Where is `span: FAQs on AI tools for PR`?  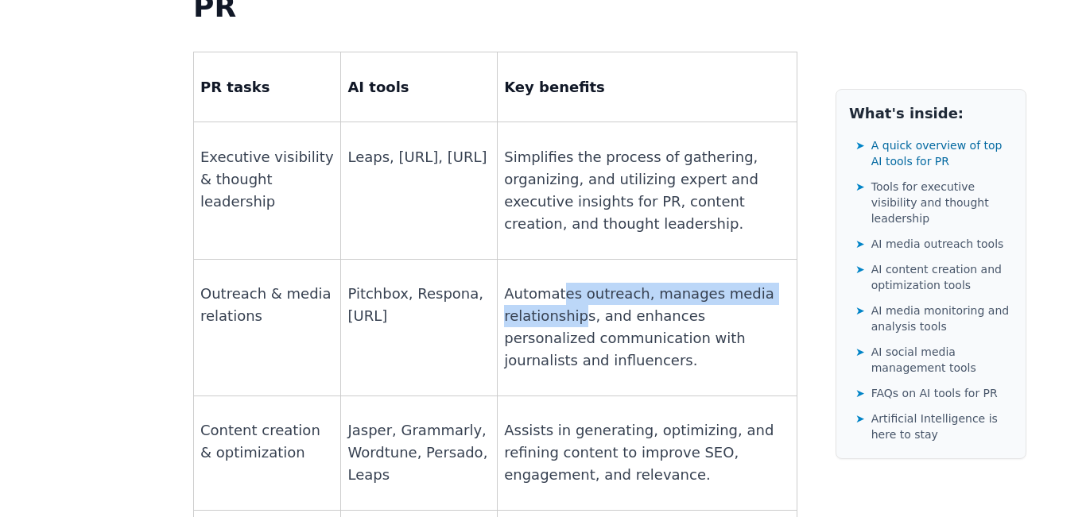
span: FAQs on AI tools for PR is located at coordinates (934, 393).